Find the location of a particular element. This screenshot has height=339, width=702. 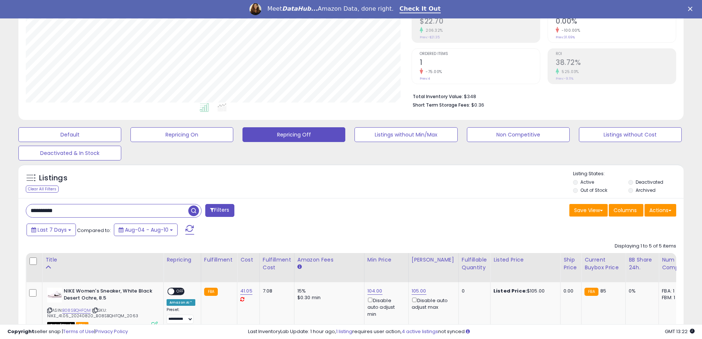

button: Actions is located at coordinates (660, 210).